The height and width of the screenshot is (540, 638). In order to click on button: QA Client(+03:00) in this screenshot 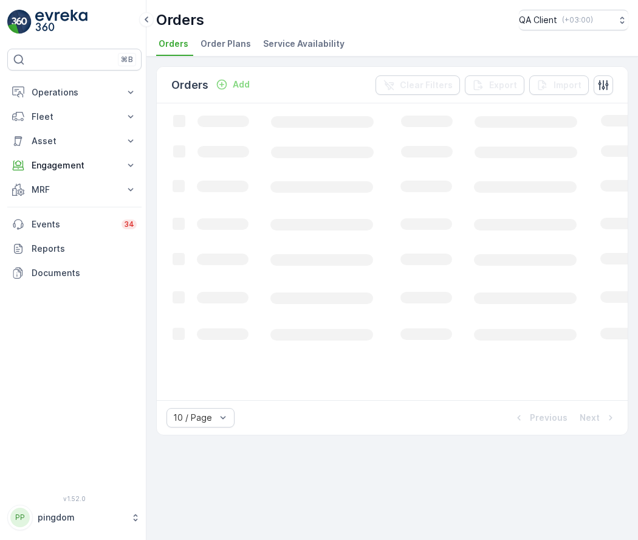, I will do `click(574, 20)`.